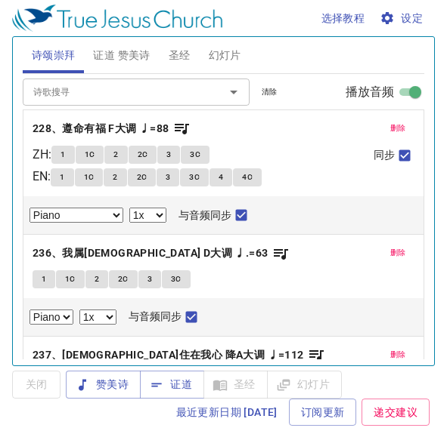 The image size is (447, 431). What do you see at coordinates (101, 128) in the screenshot?
I see `b: 228、遵命有福 F大调 ♩=88` at bounding box center [101, 128].